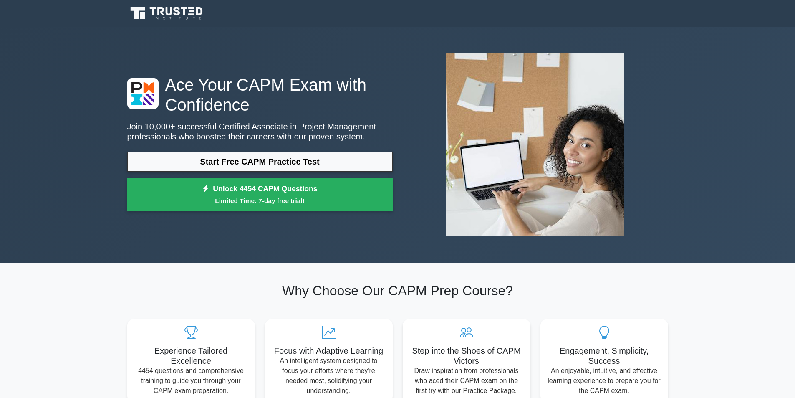  Describe the element at coordinates (604, 380) in the screenshot. I see `p: An enjoyable, intuitive, and effective learning experience to prepare you for the CAPM exam.` at that location.